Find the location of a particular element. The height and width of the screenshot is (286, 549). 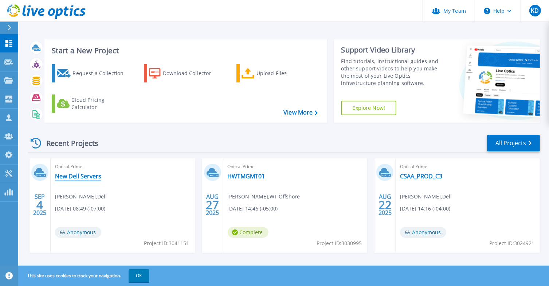

a: Explore Now! is located at coordinates (369, 108).